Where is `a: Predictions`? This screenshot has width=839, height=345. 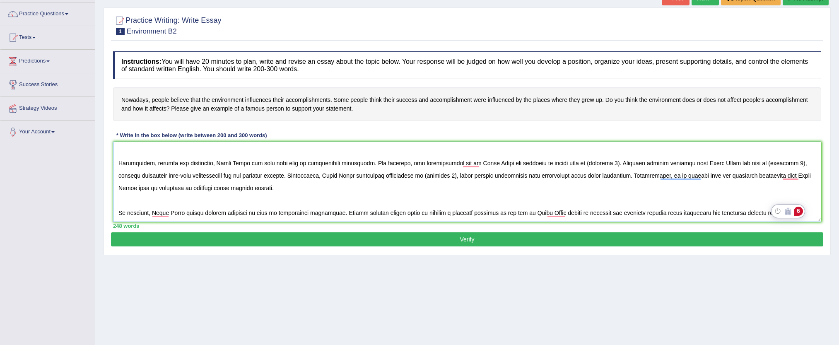 a: Predictions is located at coordinates (48, 60).